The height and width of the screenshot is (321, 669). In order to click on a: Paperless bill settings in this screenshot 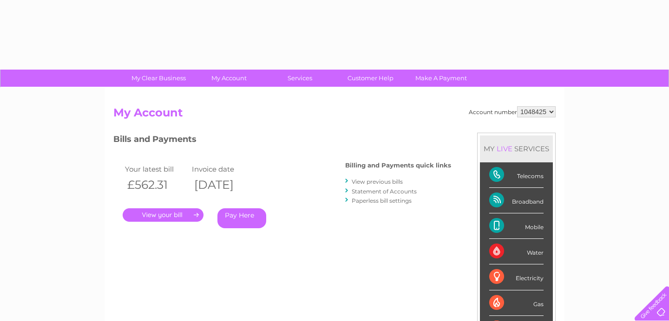, I will do `click(381, 201)`.